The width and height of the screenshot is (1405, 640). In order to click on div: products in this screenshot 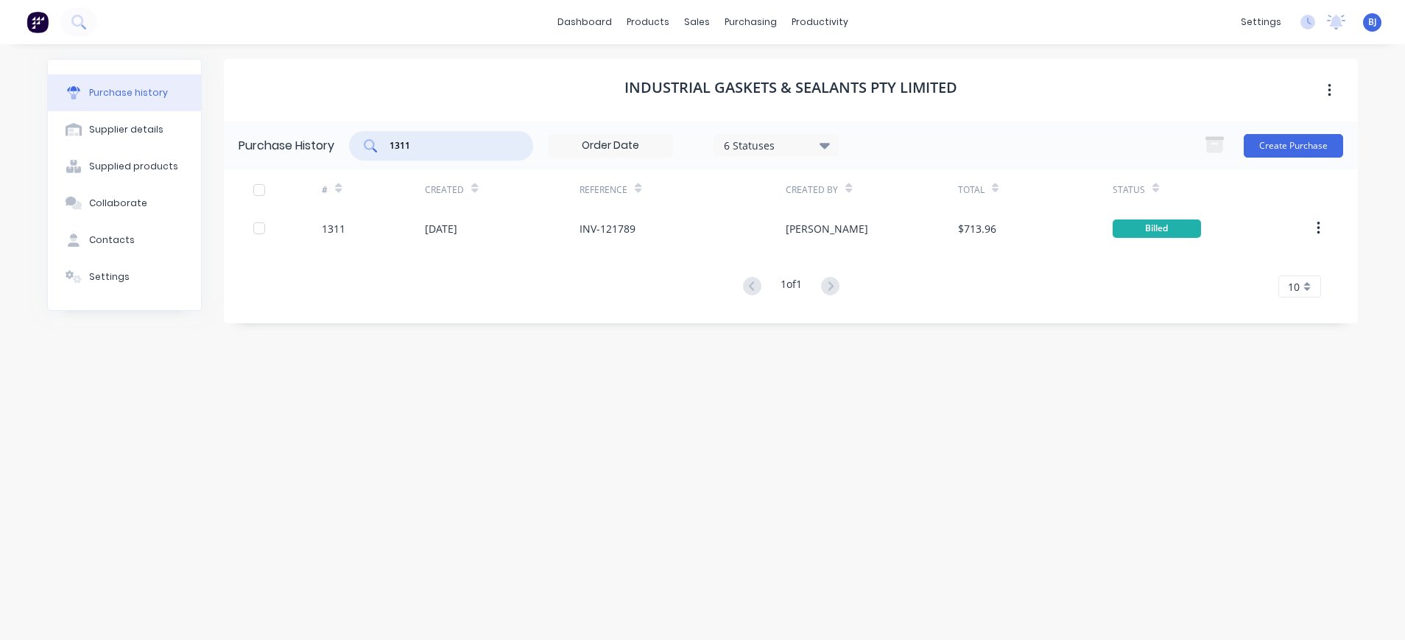, I will do `click(648, 22)`.